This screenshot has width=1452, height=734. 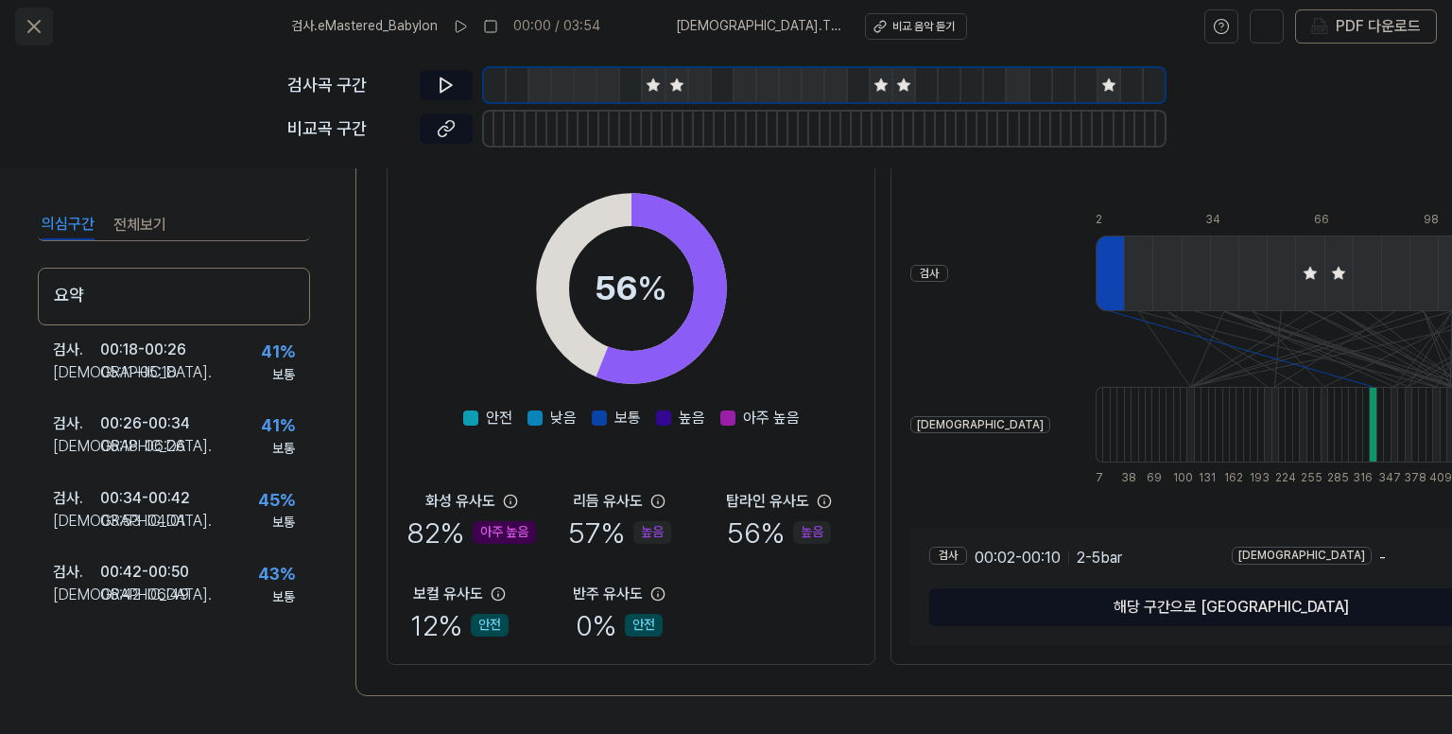 I want to click on button: help, so click(x=1221, y=26).